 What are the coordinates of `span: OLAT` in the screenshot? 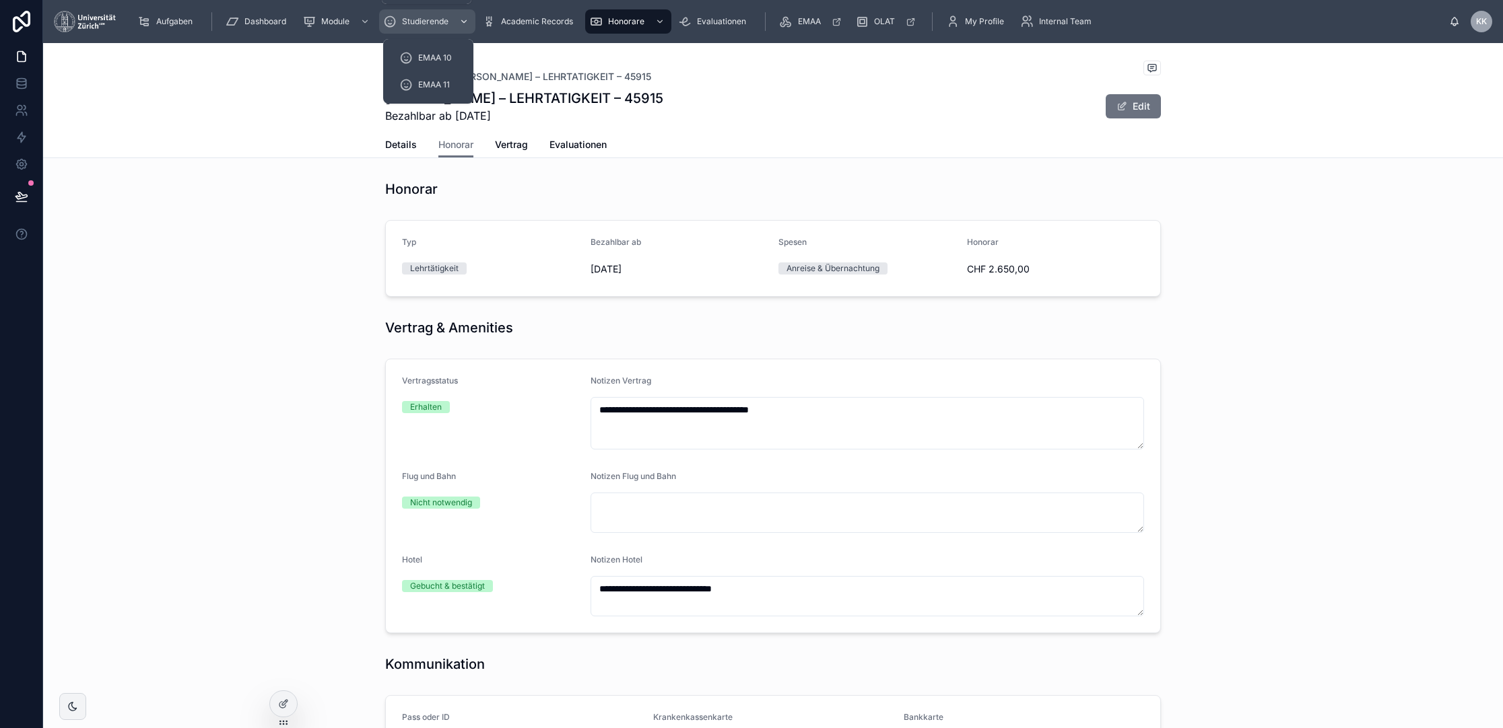 It's located at (884, 22).